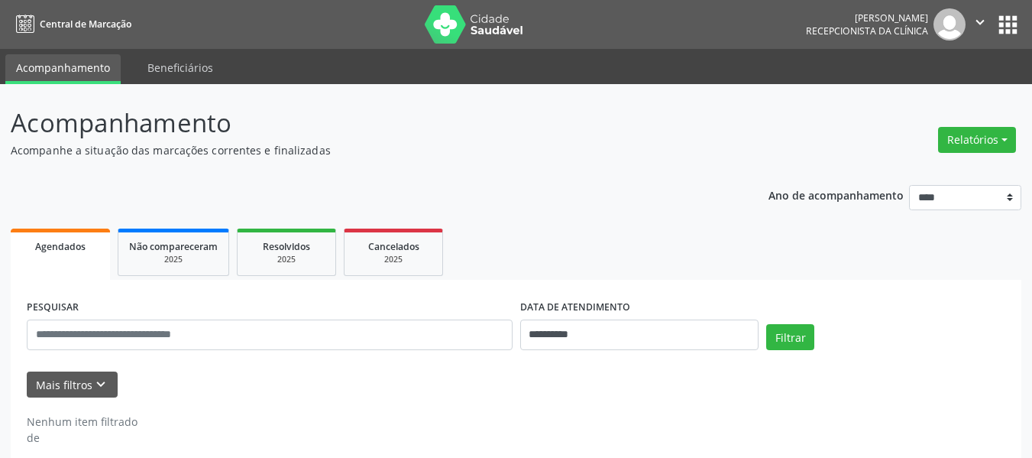 The height and width of the screenshot is (458, 1032). What do you see at coordinates (364, 123) in the screenshot?
I see `p: Acompanhamento` at bounding box center [364, 123].